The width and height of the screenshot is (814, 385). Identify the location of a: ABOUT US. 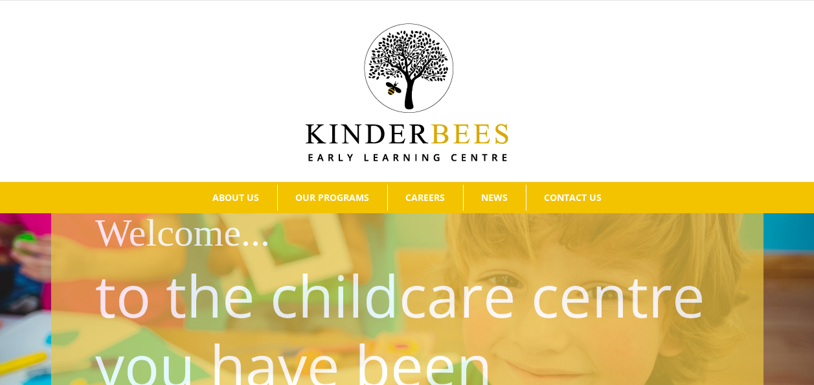
(236, 198).